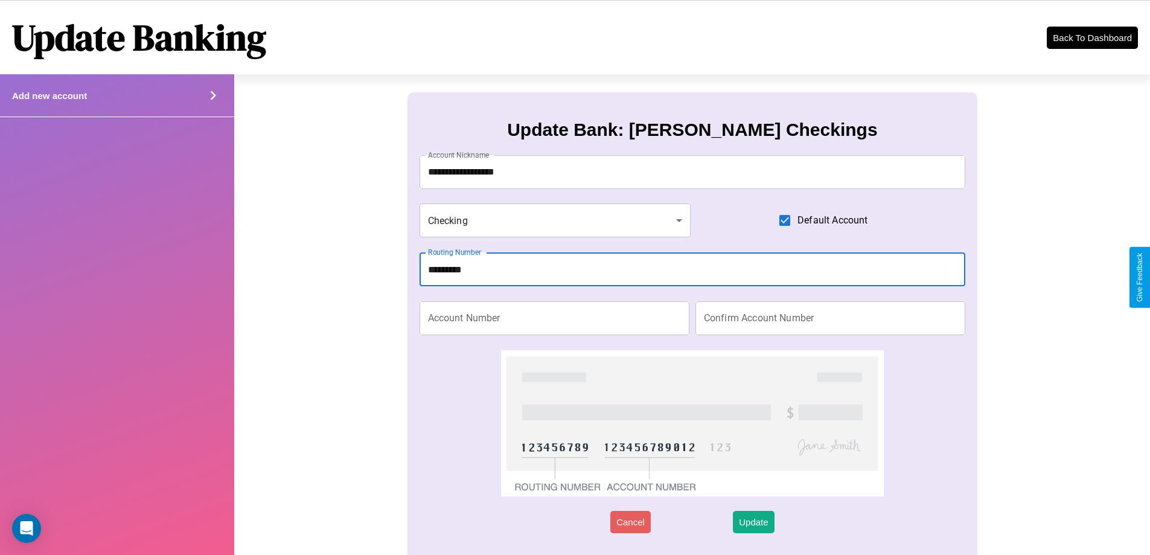 Image resolution: width=1150 pixels, height=555 pixels. Describe the element at coordinates (139, 37) in the screenshot. I see `h1: Update Banking` at that location.